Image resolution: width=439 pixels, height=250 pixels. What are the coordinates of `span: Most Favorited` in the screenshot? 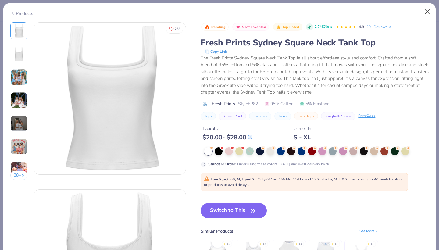 It's located at (254, 27).